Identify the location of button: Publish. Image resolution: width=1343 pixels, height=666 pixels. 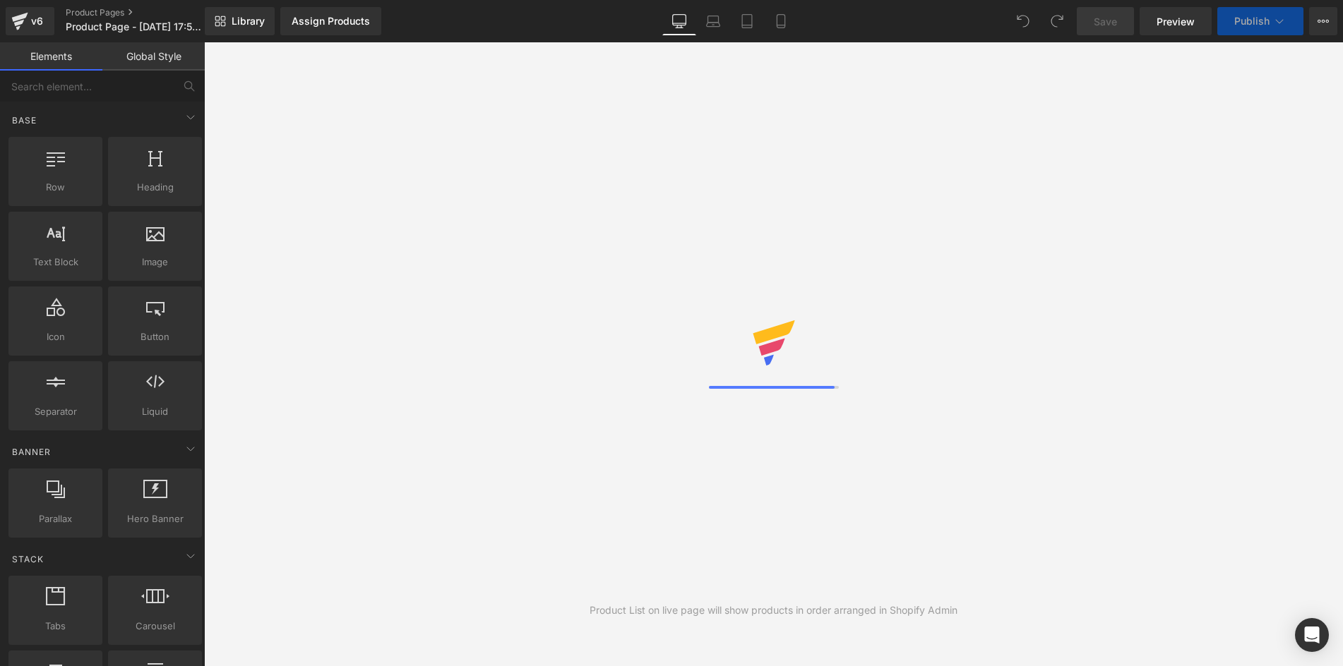
(1260, 21).